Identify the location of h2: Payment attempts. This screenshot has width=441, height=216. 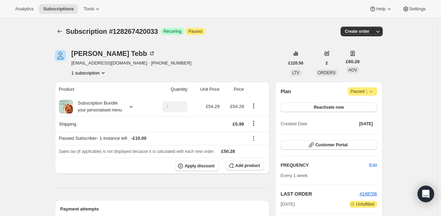
(162, 209).